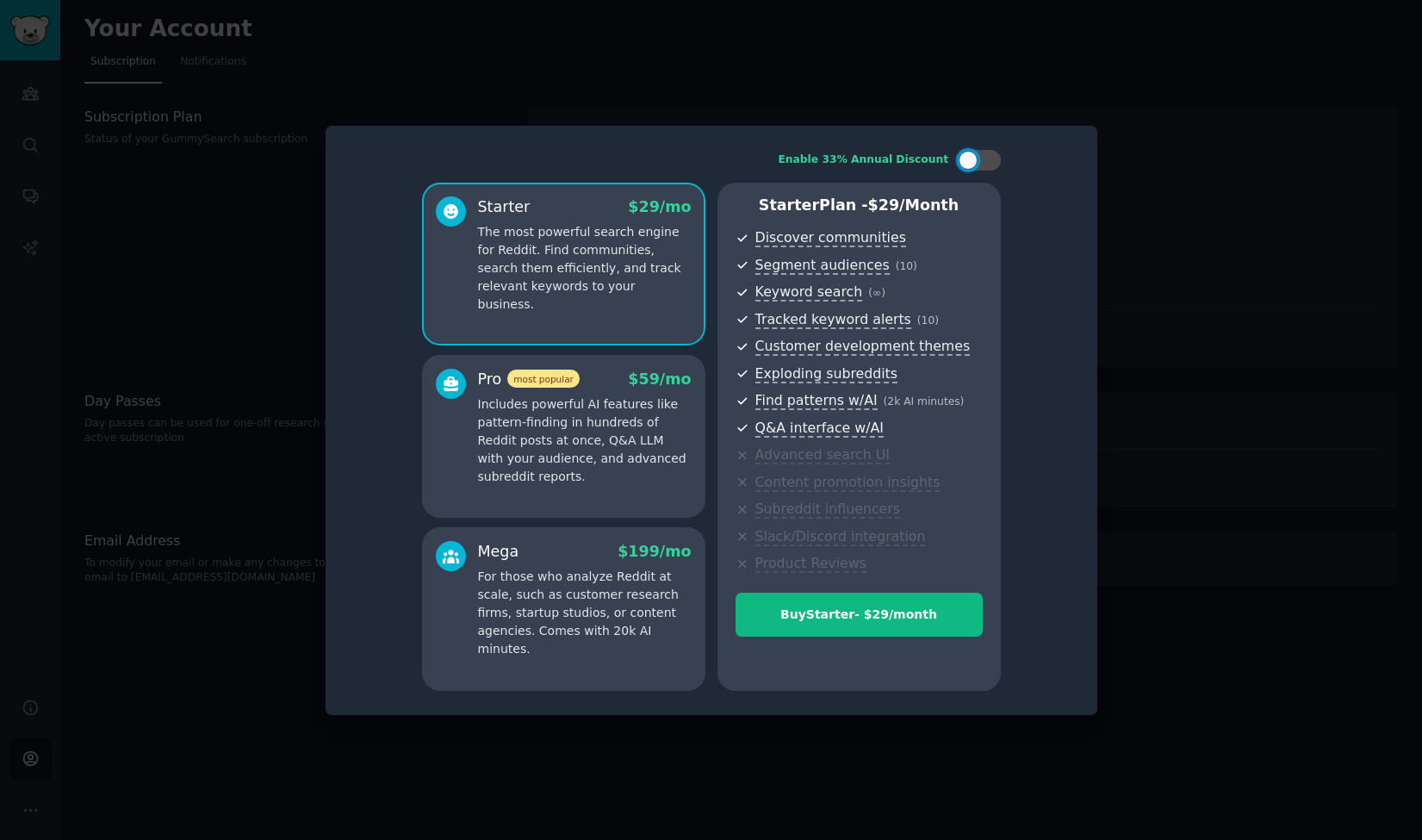 Image resolution: width=1422 pixels, height=840 pixels. Describe the element at coordinates (809, 292) in the screenshot. I see `span: Keyword search` at that location.